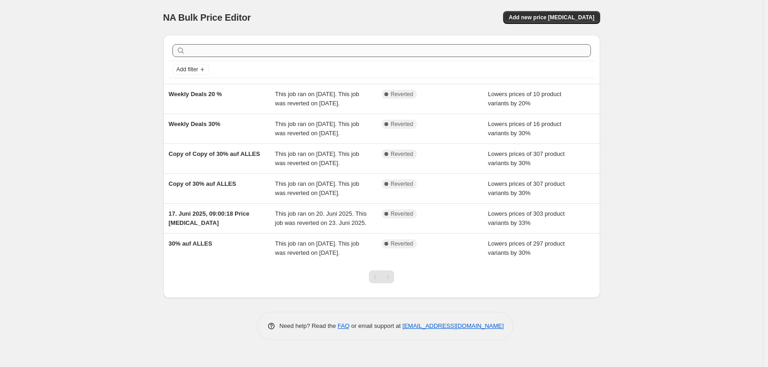  I want to click on span: Copy of 30% auf ALLES, so click(202, 184).